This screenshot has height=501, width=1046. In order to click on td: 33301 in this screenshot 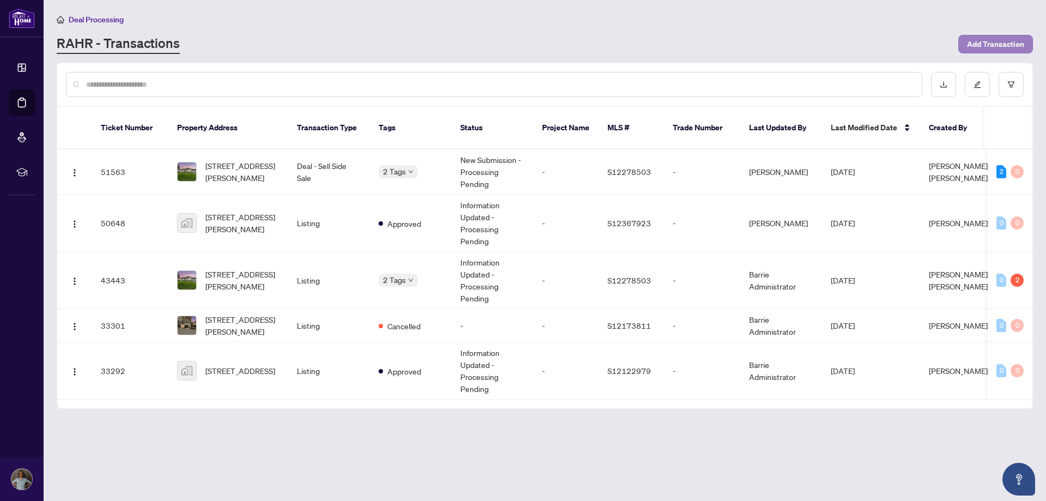, I will do `click(130, 325)`.